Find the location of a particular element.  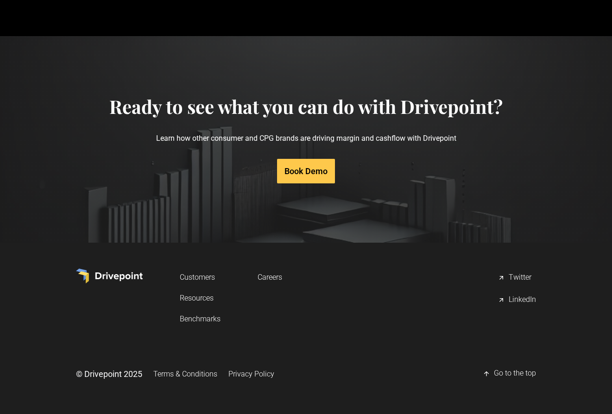

h4: Ready to see what you can do with Drivepoint? is located at coordinates (306, 107).